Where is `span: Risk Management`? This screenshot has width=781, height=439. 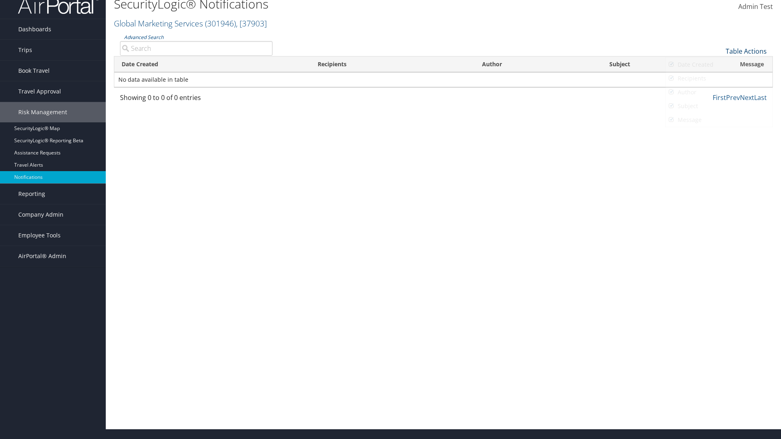 span: Risk Management is located at coordinates (43, 112).